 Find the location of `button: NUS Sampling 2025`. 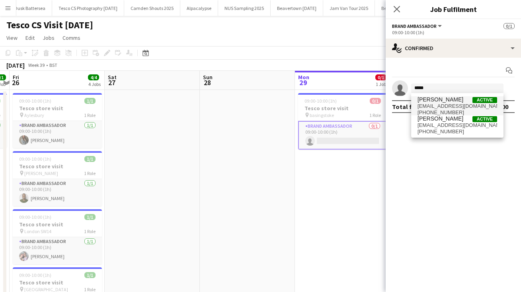

button: NUS Sampling 2025 is located at coordinates (244, 8).